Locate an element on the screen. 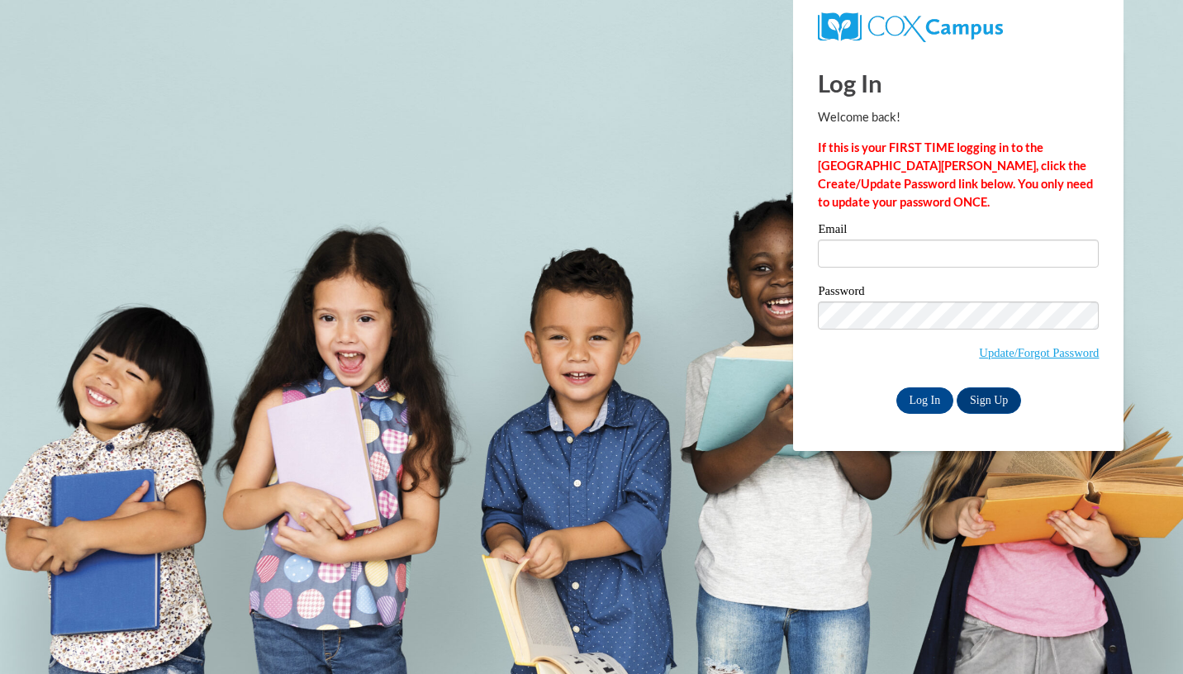 The height and width of the screenshot is (674, 1183). a: Sign Up is located at coordinates (989, 401).